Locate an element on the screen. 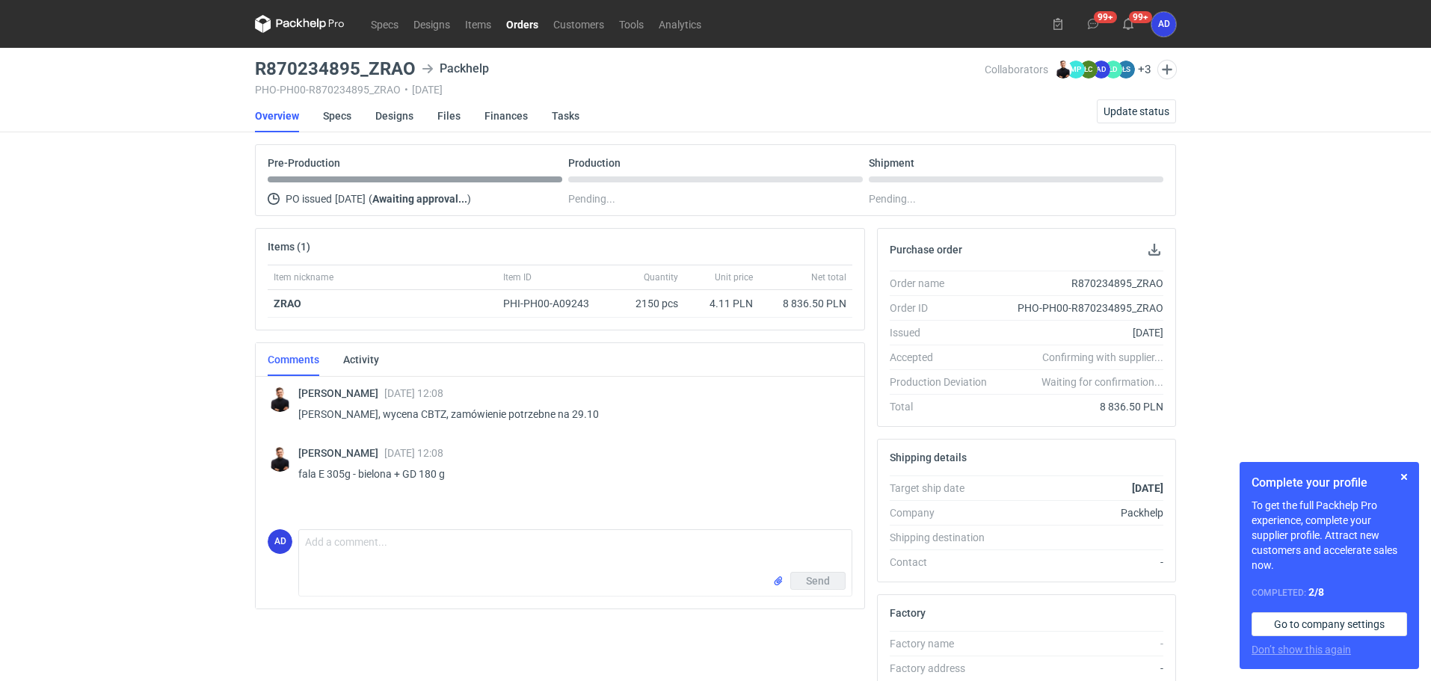 This screenshot has height=681, width=1431. div: Contact is located at coordinates (945, 562).